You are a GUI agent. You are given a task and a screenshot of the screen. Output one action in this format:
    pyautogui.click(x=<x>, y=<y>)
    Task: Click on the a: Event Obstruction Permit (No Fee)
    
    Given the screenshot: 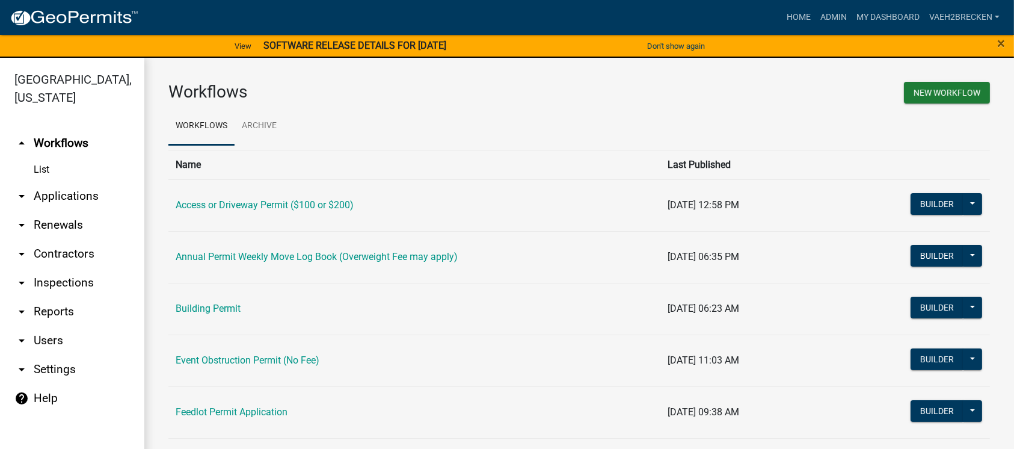 What is the action you would take?
    pyautogui.click(x=247, y=360)
    